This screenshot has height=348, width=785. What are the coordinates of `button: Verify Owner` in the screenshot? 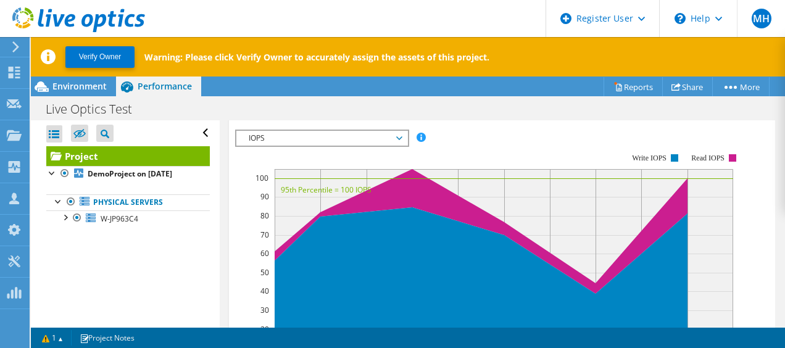 It's located at (100, 57).